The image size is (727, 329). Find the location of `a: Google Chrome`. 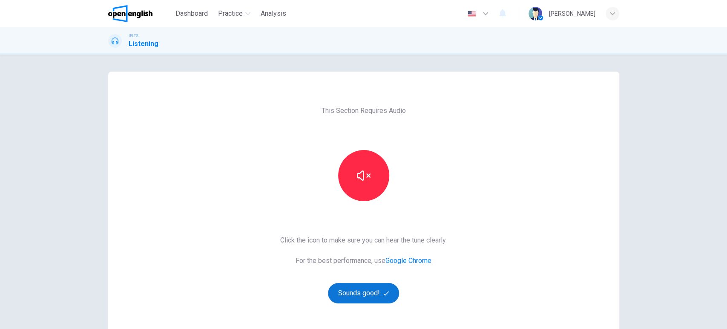

a: Google Chrome is located at coordinates (409, 260).